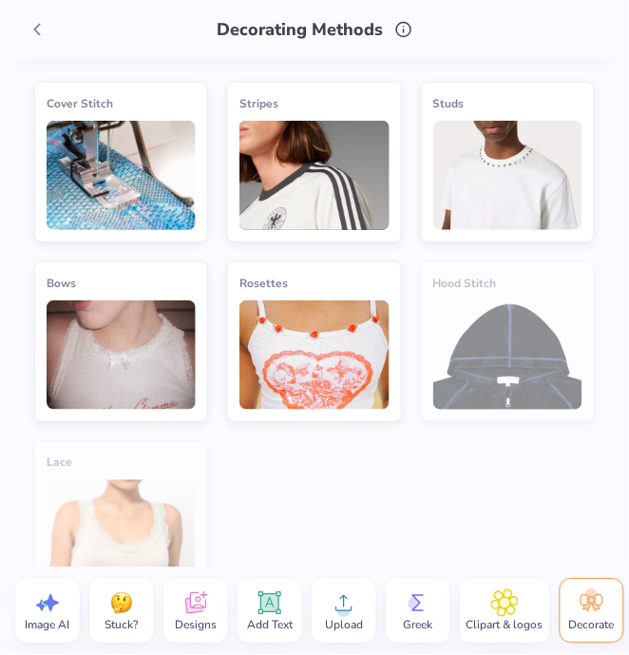 This screenshot has width=629, height=655. What do you see at coordinates (314, 104) in the screenshot?
I see `div: Stripes` at bounding box center [314, 104].